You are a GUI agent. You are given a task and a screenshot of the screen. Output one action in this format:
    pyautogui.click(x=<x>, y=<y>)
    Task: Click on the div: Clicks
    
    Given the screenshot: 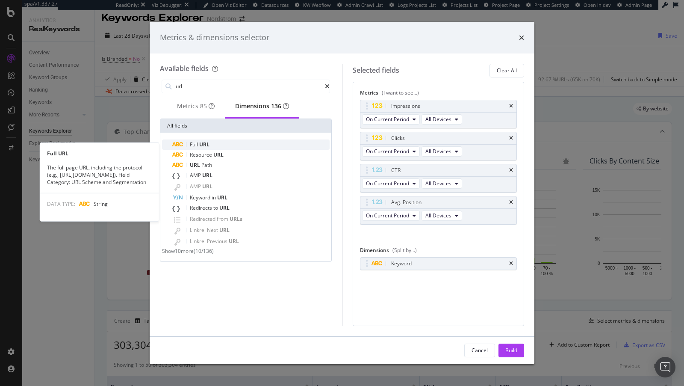 What is the action you would take?
    pyautogui.click(x=398, y=138)
    